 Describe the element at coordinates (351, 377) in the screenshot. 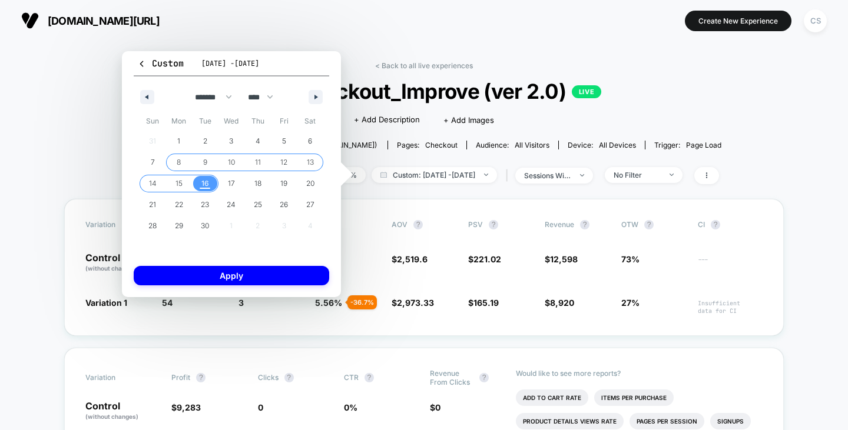

I see `span: CTR` at that location.